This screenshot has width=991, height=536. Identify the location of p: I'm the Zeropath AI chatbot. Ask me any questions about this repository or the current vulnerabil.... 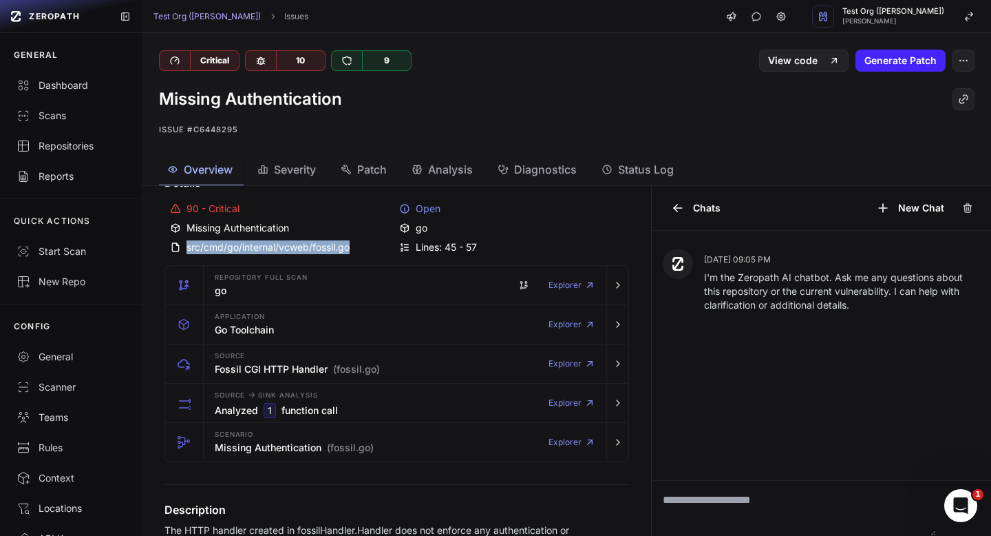
(842, 291).